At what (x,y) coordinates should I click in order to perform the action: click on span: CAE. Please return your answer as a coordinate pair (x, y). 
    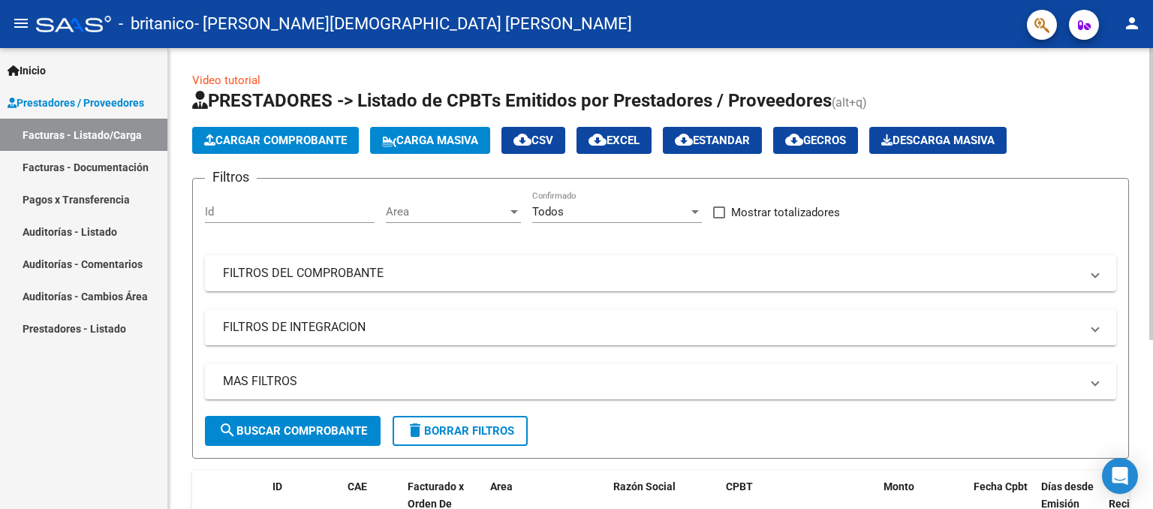
    Looking at the image, I should click on (357, 486).